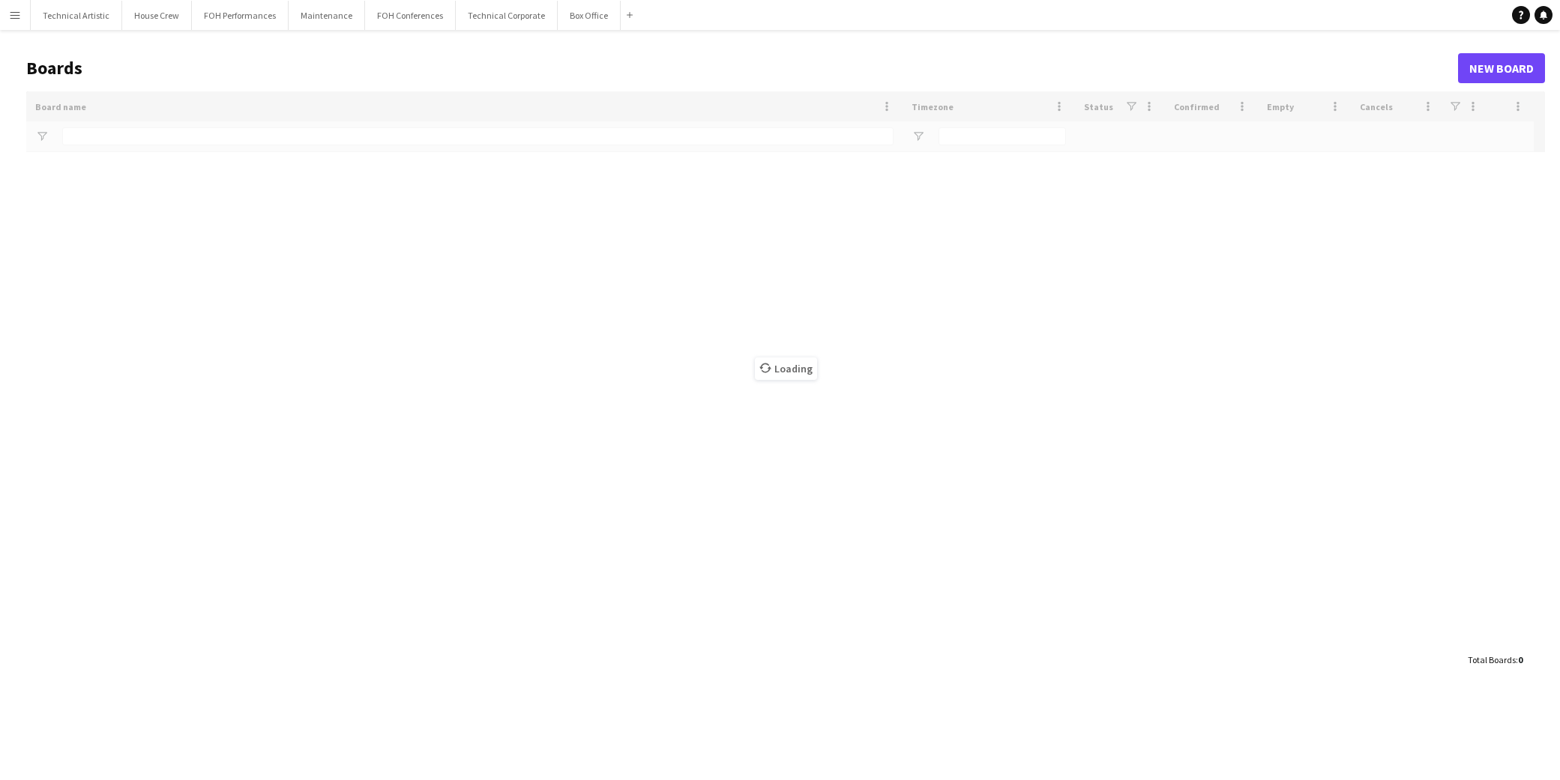 The image size is (1560, 780). What do you see at coordinates (1501, 68) in the screenshot?
I see `a: New Board` at bounding box center [1501, 68].